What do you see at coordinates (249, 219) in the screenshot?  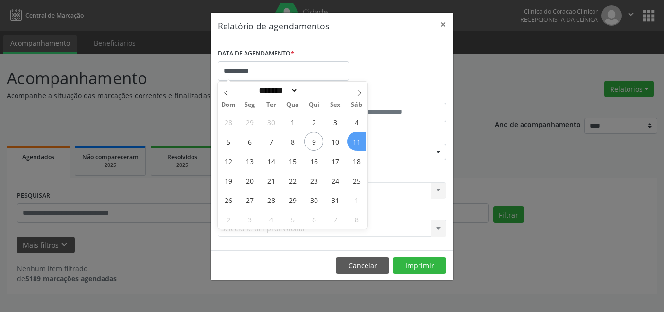 I see `span: Novembro 3, 2025` at bounding box center [249, 219].